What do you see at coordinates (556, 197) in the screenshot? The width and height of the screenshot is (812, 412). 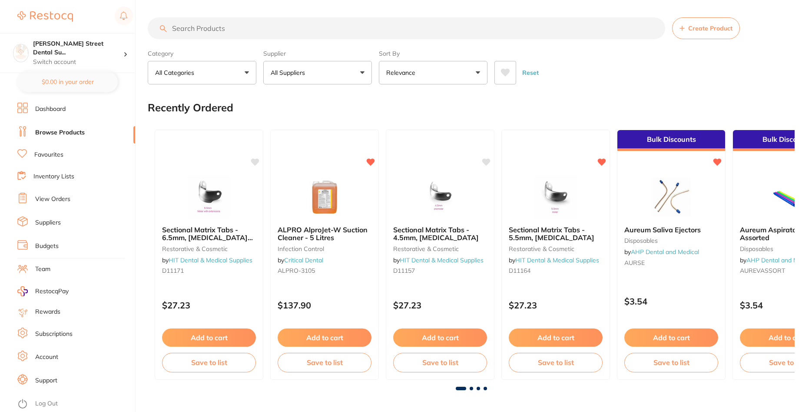 I see `img: Sectional Matrix Tabs - 5.5mm, Molar` at bounding box center [556, 197].